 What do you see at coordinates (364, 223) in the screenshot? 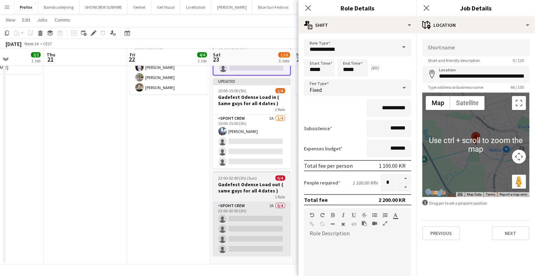
I see `button: Paste as plain text` at bounding box center [364, 223].